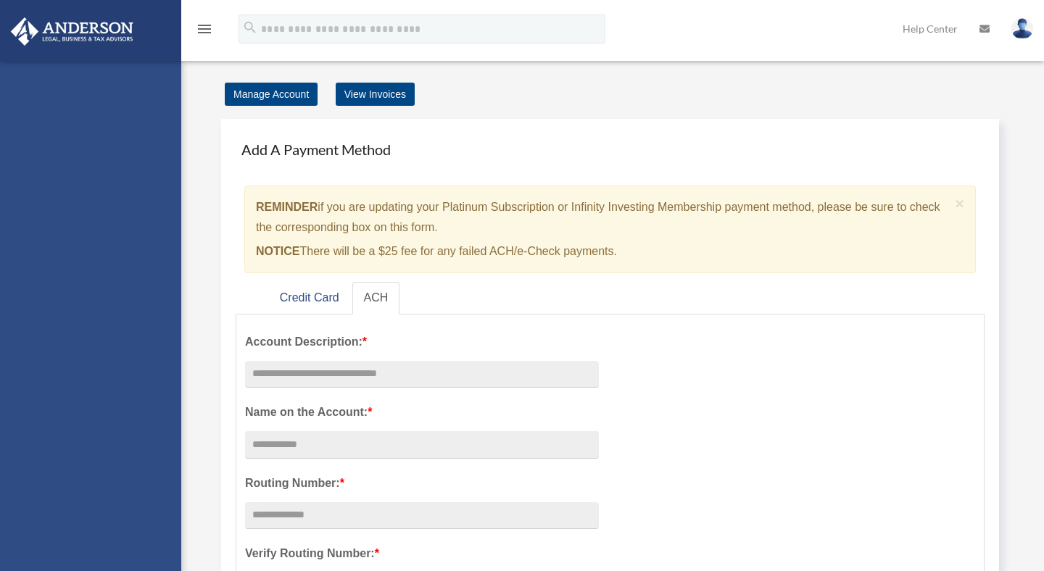  Describe the element at coordinates (422, 554) in the screenshot. I see `label: Verify Routing Number:` at that location.